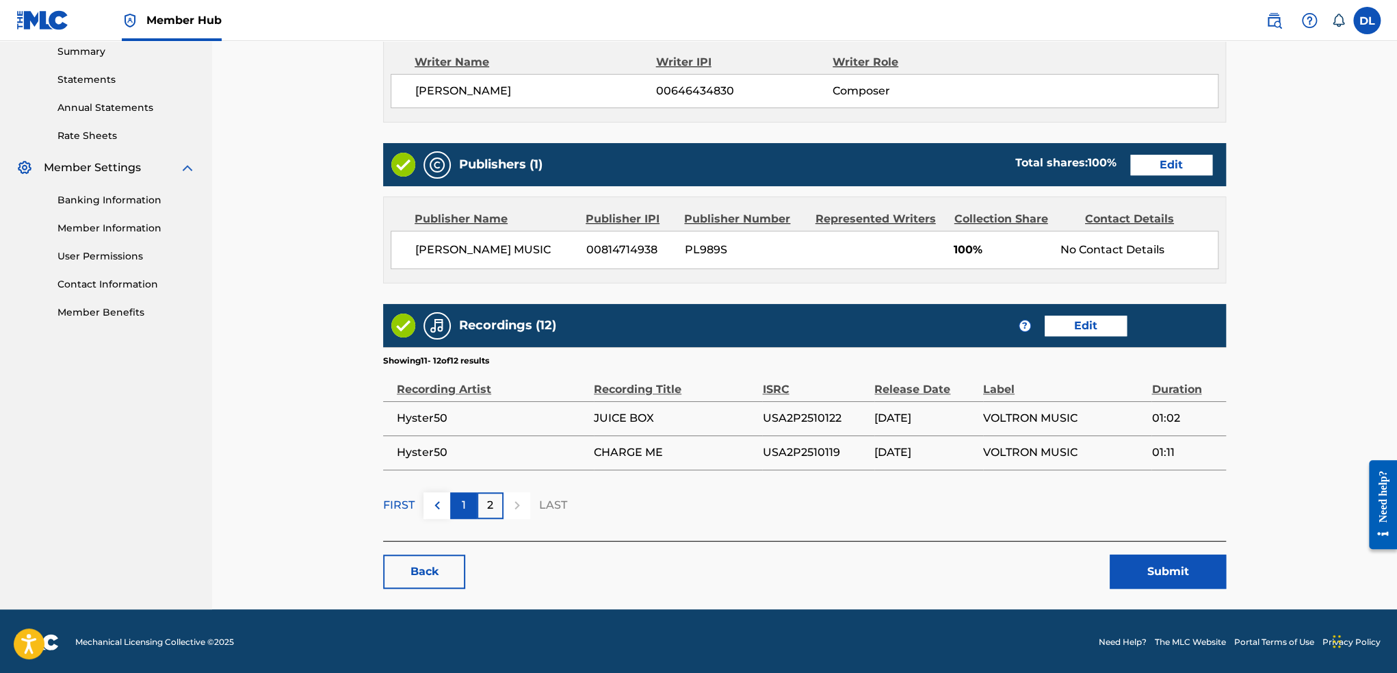 Image resolution: width=1397 pixels, height=673 pixels. Describe the element at coordinates (630, 219) in the screenshot. I see `div: Publisher IPI` at that location.